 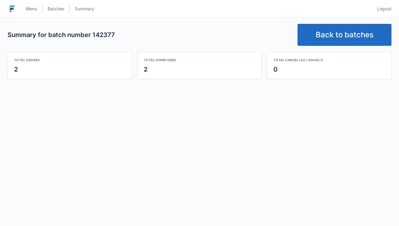 I want to click on span: Batches, so click(x=56, y=9).